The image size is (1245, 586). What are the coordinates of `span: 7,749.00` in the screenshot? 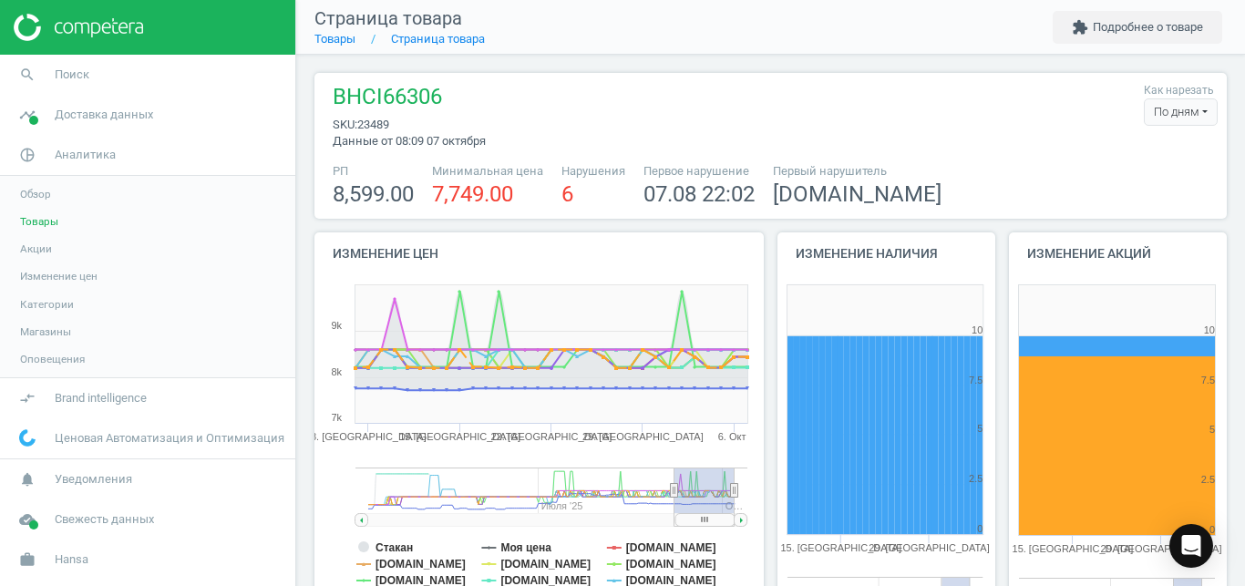 It's located at (472, 194).